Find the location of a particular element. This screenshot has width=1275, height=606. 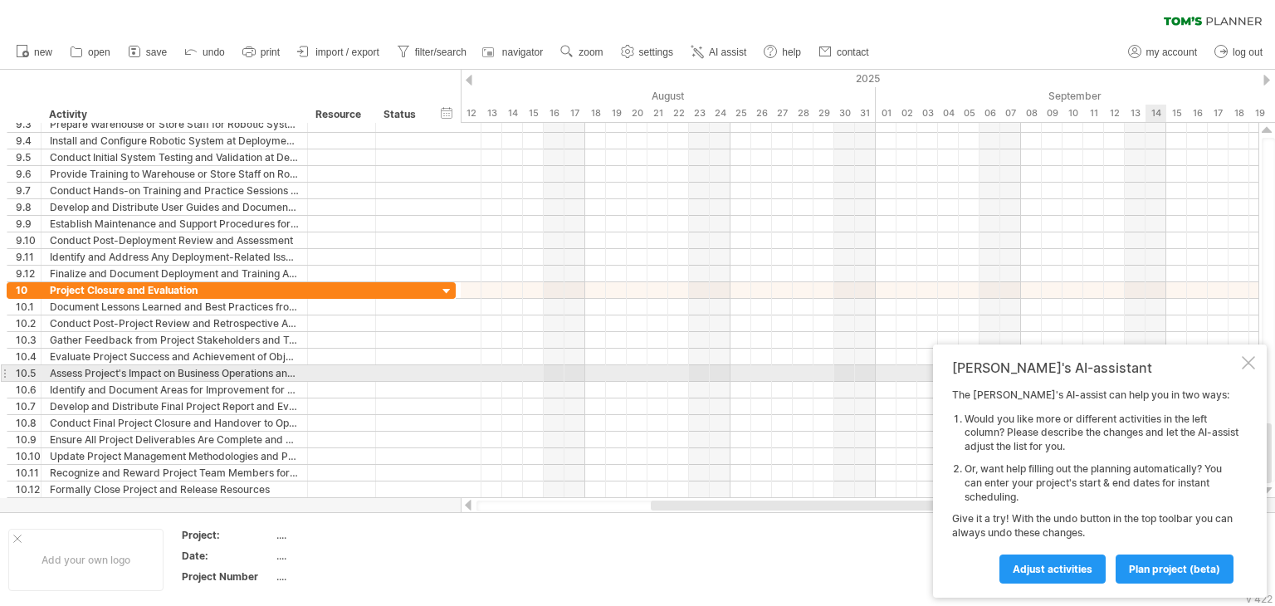

div: Tuesday, 16 September 2025 is located at coordinates (1197, 113).